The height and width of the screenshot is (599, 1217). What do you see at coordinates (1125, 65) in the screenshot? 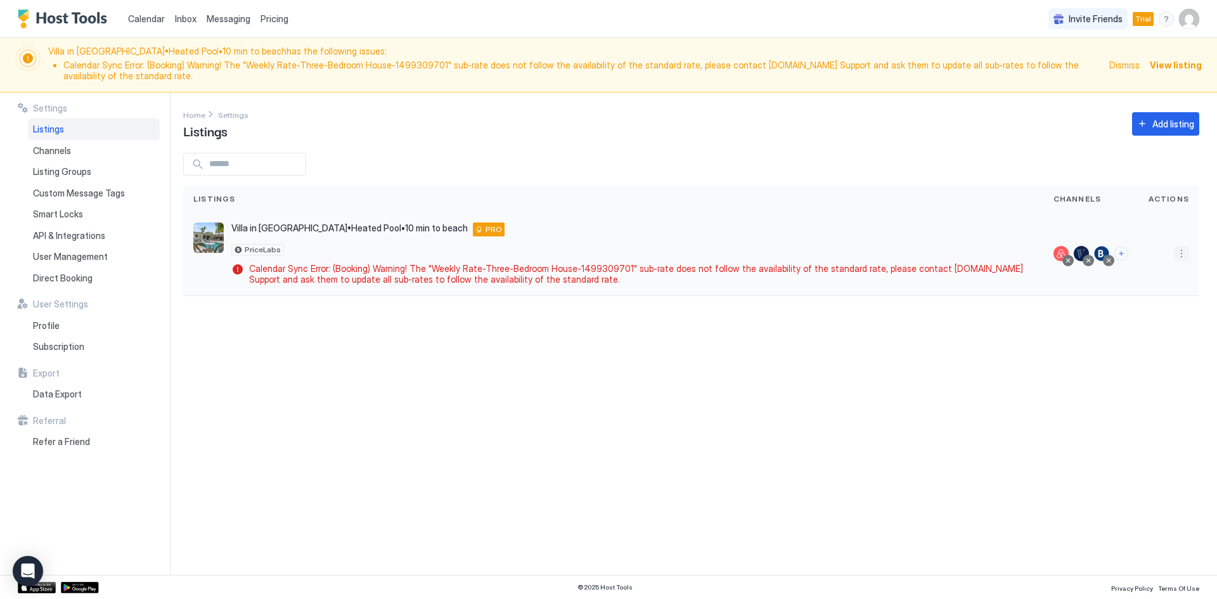
I see `span: Dismiss` at bounding box center [1125, 65].